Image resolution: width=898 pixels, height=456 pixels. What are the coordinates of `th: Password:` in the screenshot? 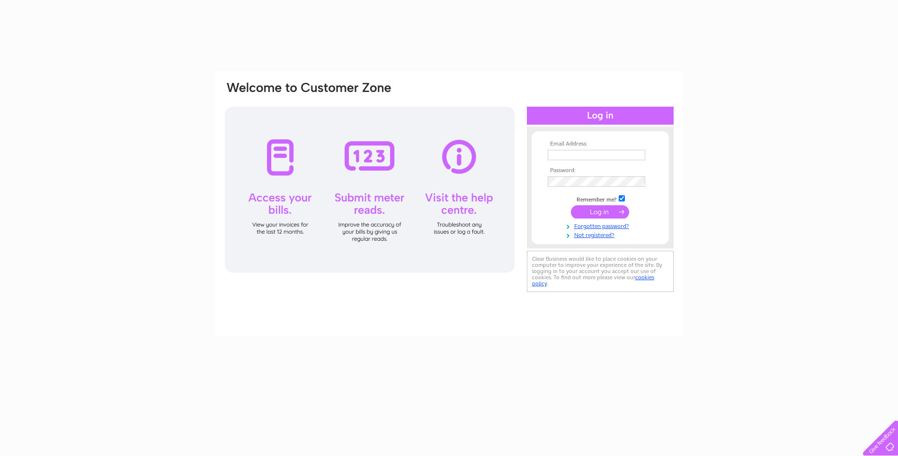 It's located at (600, 170).